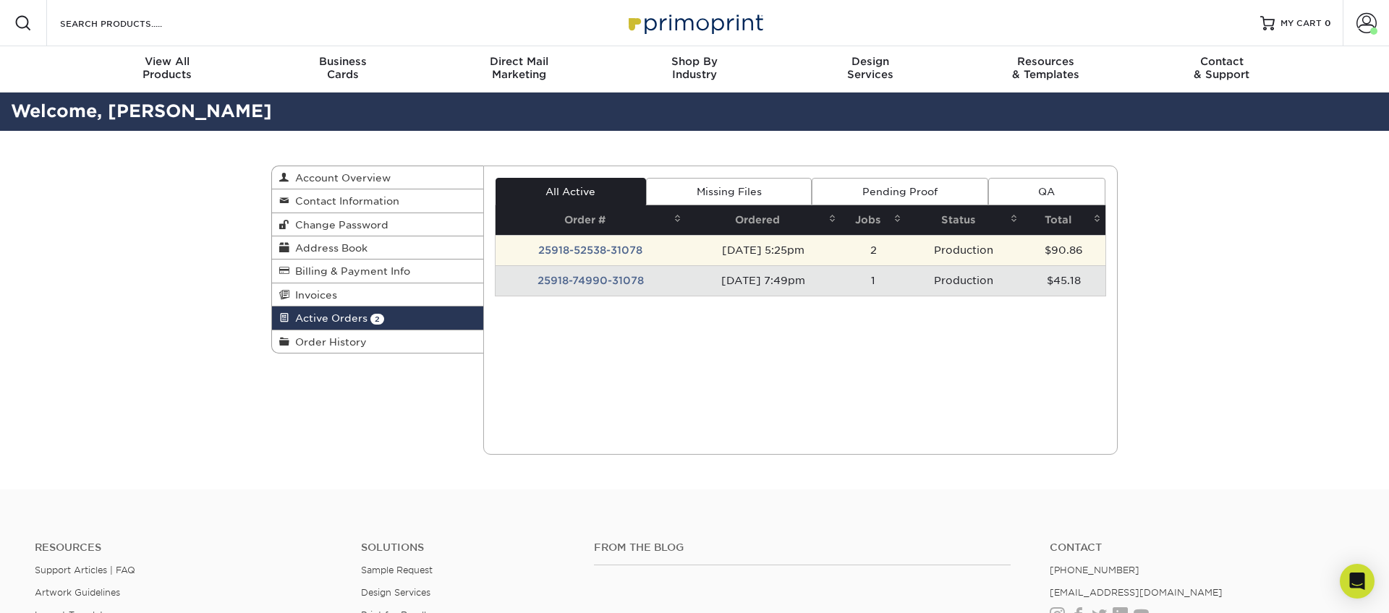 The width and height of the screenshot is (1389, 613). I want to click on td: $90.86, so click(1063, 250).